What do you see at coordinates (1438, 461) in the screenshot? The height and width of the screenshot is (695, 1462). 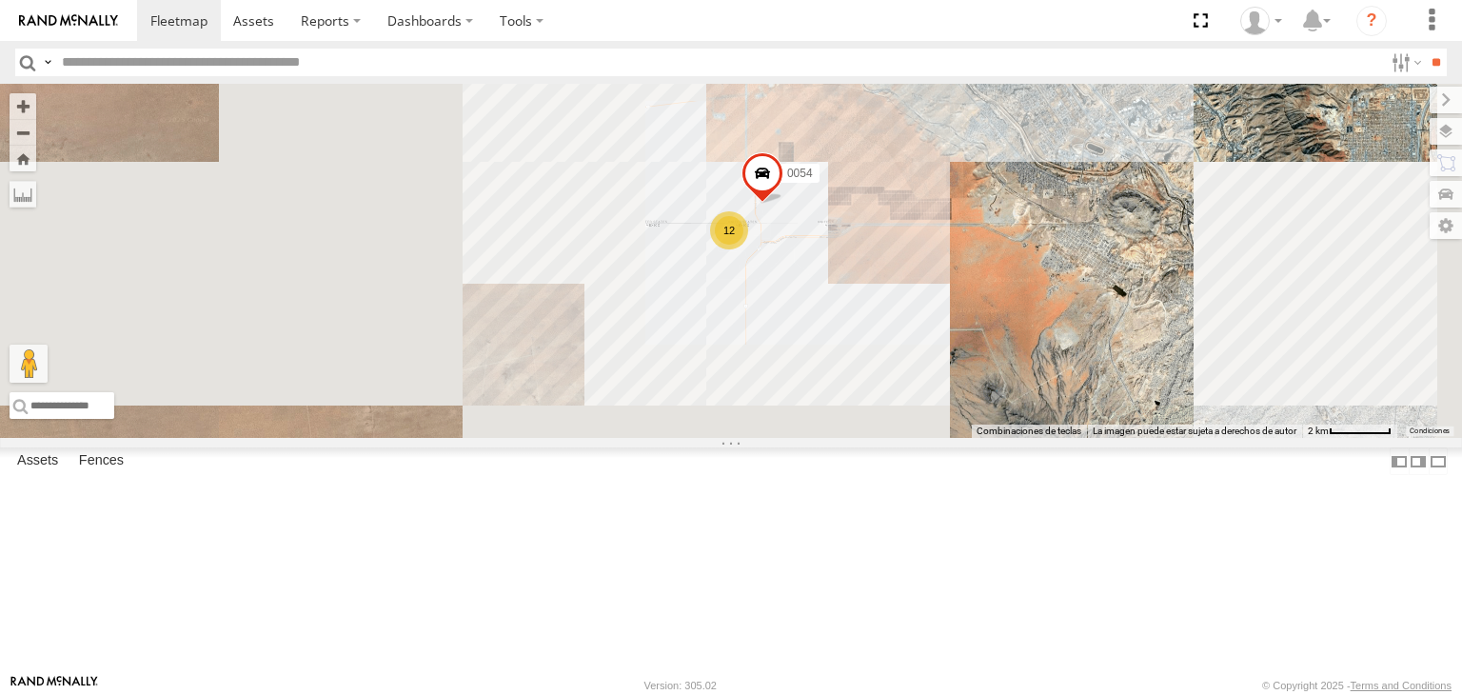 I see `label: Hide Summary Table` at bounding box center [1438, 461].